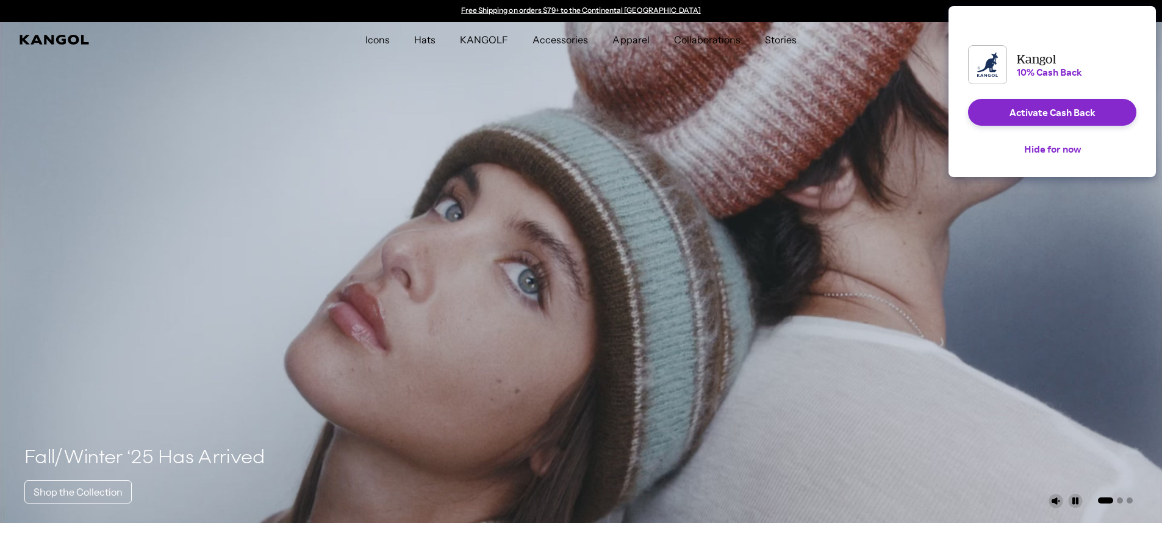 The image size is (1162, 556). What do you see at coordinates (781, 40) in the screenshot?
I see `span: Stories` at bounding box center [781, 40].